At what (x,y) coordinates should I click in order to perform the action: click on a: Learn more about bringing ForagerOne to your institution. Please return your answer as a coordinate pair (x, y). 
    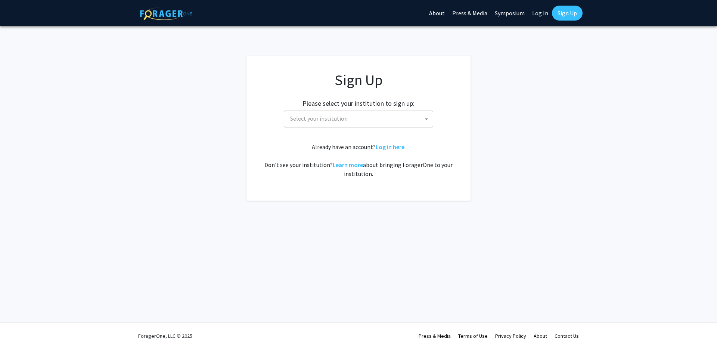
    Looking at the image, I should click on (348, 165).